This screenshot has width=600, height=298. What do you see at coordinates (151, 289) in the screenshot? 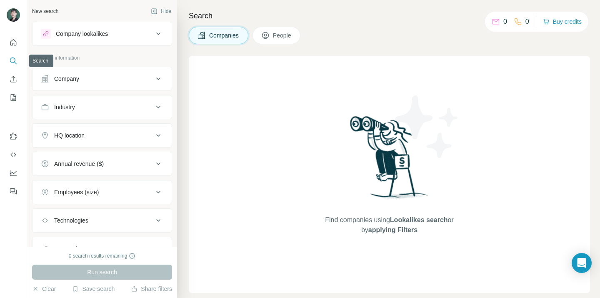
I see `button: Share filters` at bounding box center [151, 289].